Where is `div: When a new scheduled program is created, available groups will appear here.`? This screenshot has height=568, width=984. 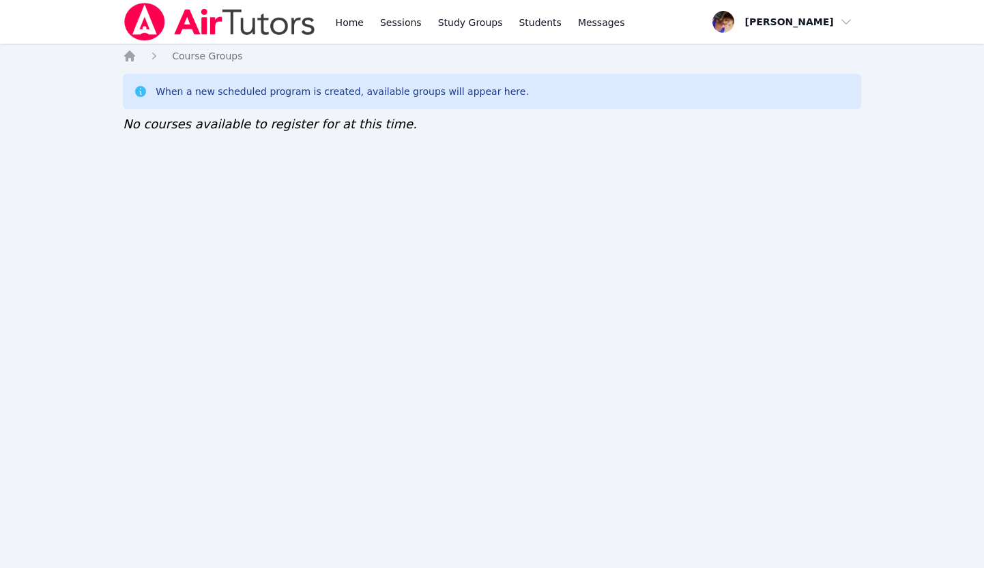 div: When a new scheduled program is created, available groups will appear here. is located at coordinates (342, 91).